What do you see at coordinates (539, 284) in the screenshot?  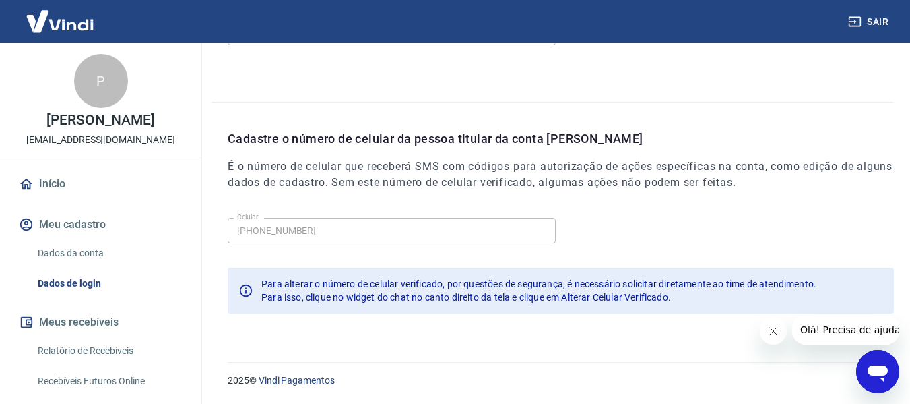 I see `span: Para alterar o número de celular verificado, por questões de segurança, é necessário solicitar di...` at bounding box center [539, 284].